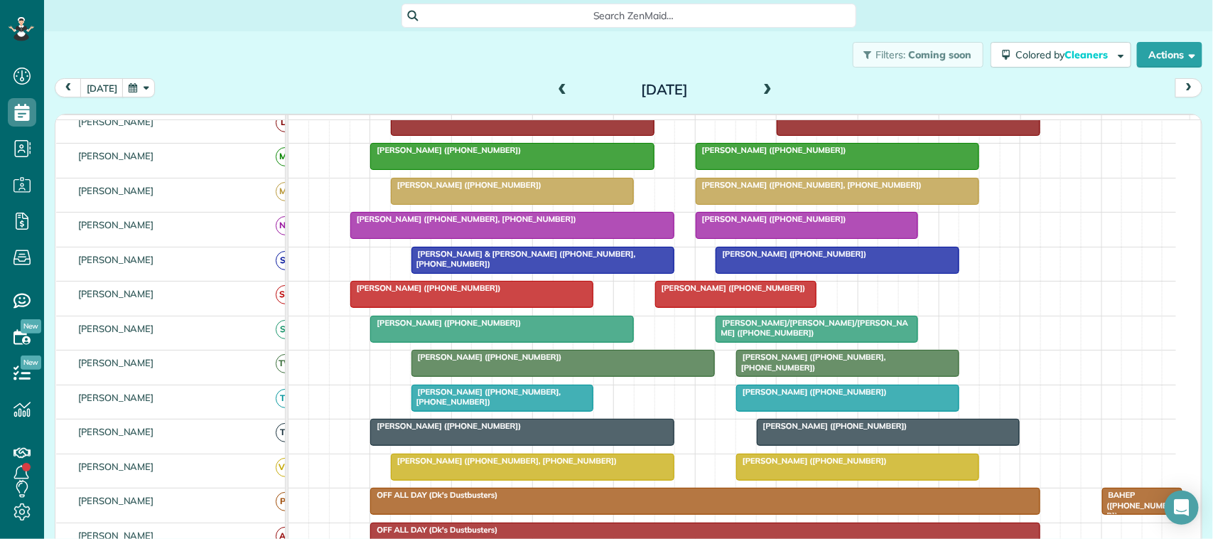 Image resolution: width=1213 pixels, height=539 pixels. Describe the element at coordinates (1061, 55) in the screenshot. I see `button: Colored byCleaners` at that location.